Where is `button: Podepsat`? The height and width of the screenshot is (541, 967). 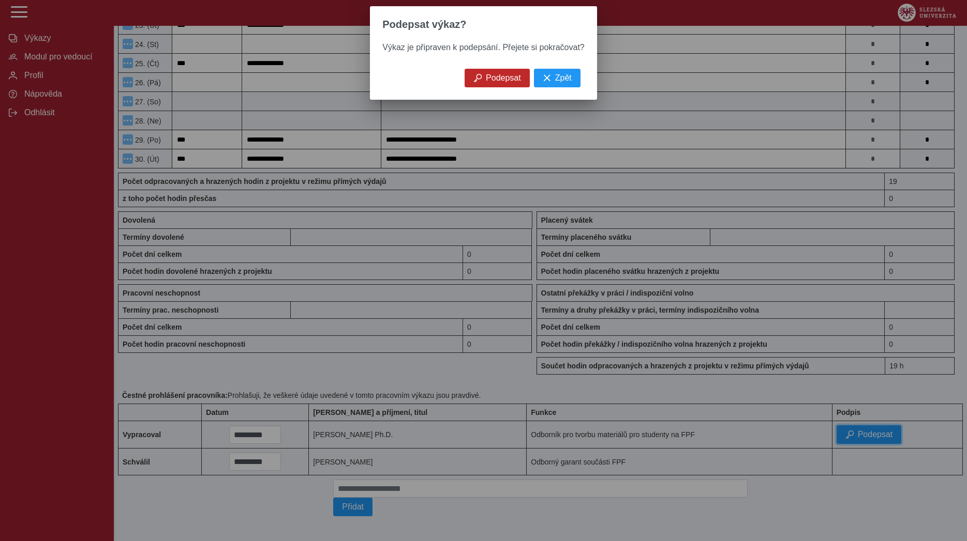 button: Podepsat is located at coordinates (497, 78).